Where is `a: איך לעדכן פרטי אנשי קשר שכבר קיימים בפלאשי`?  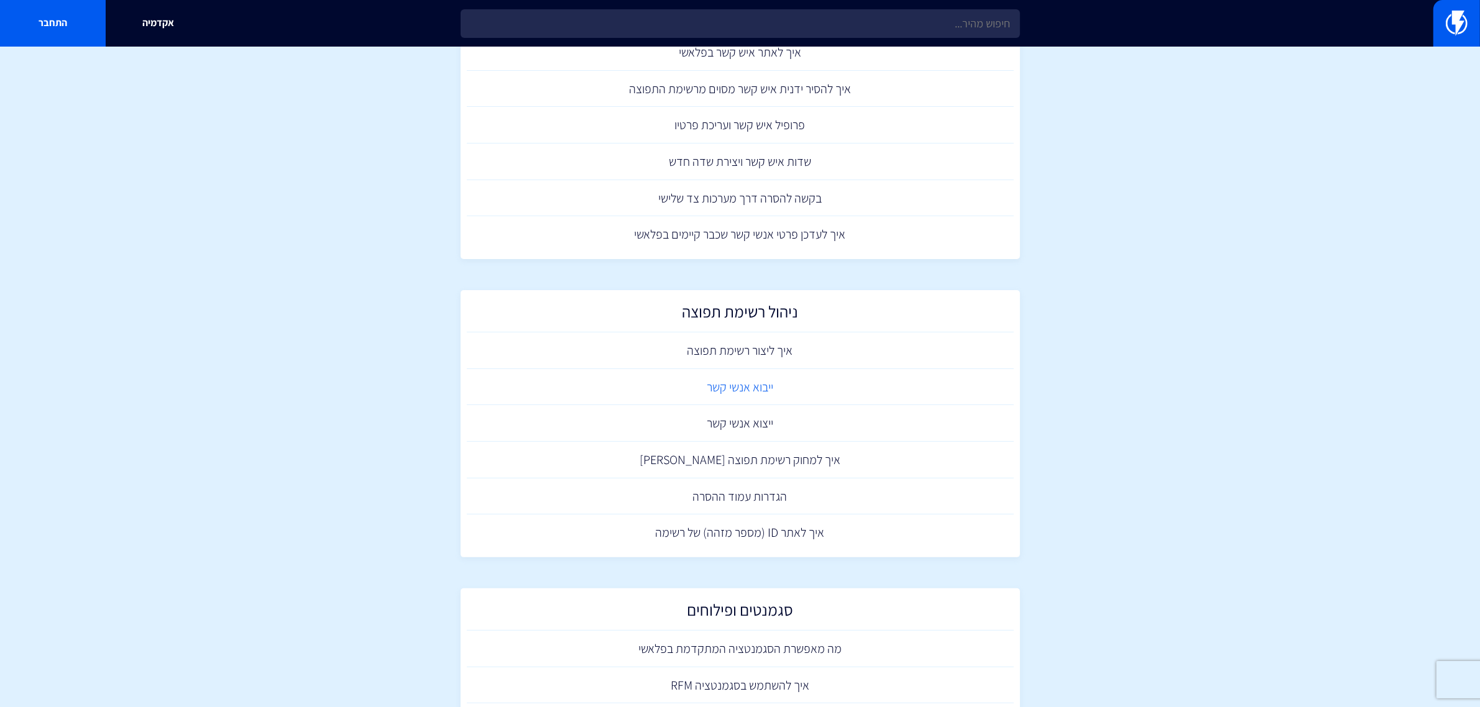 a: איך לעדכן פרטי אנשי קשר שכבר קיימים בפלאשי is located at coordinates (740, 234).